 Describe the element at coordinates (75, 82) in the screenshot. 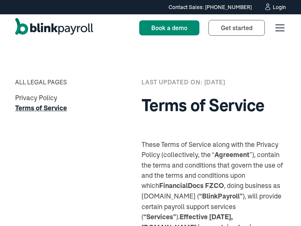

I see `div: All Legal Pages` at that location.